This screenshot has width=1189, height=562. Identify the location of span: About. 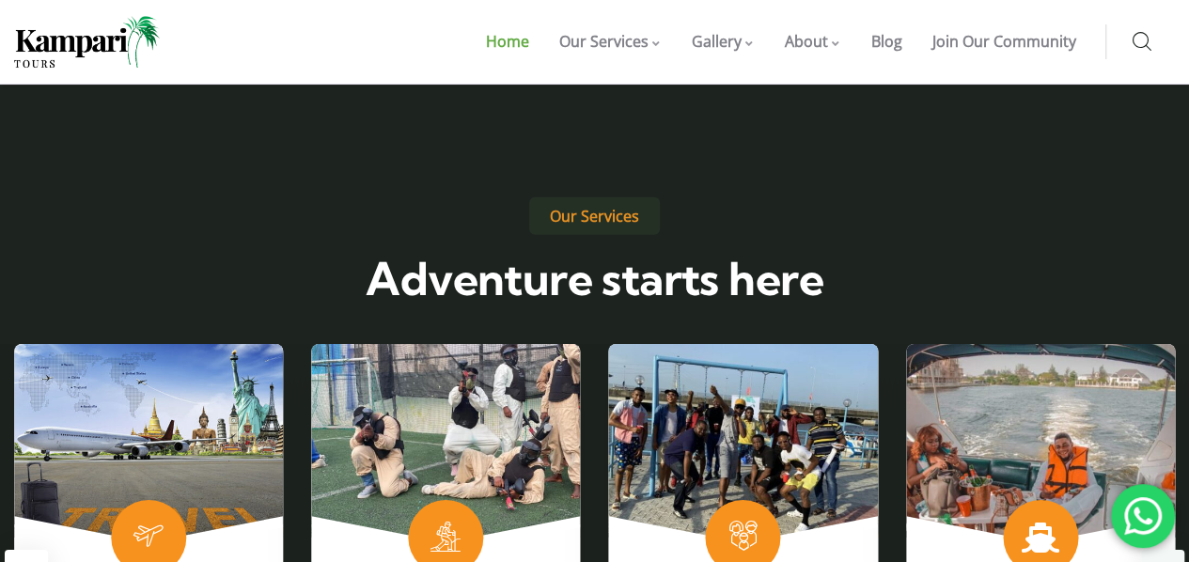
(807, 41).